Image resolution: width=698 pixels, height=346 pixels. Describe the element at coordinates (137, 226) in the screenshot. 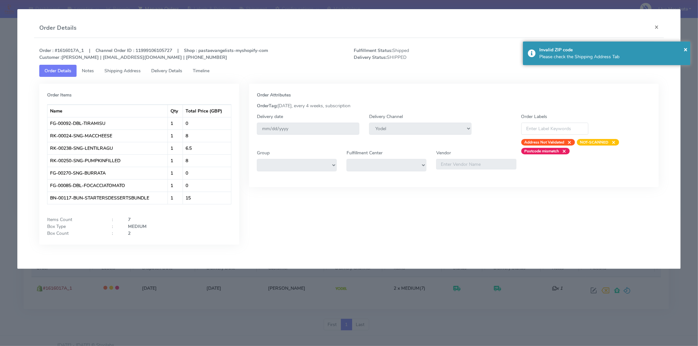

I see `strong: MEDIUM` at that location.